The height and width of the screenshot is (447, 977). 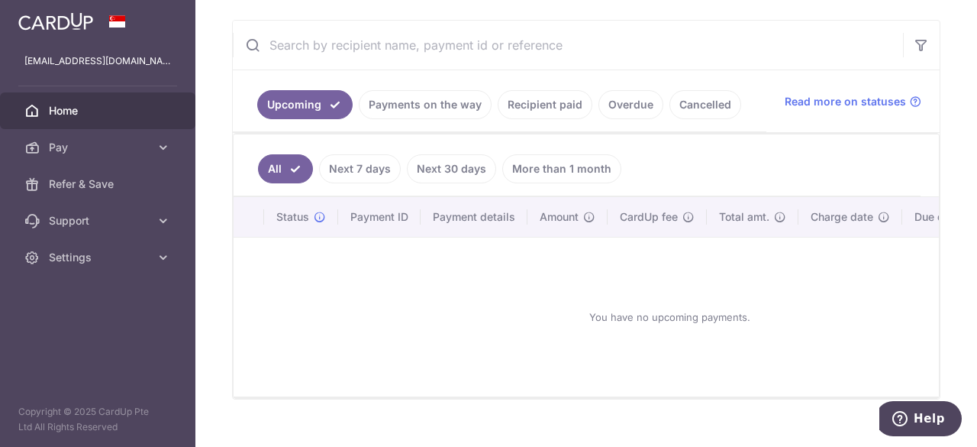 I want to click on a: Read more on statuses, so click(x=853, y=102).